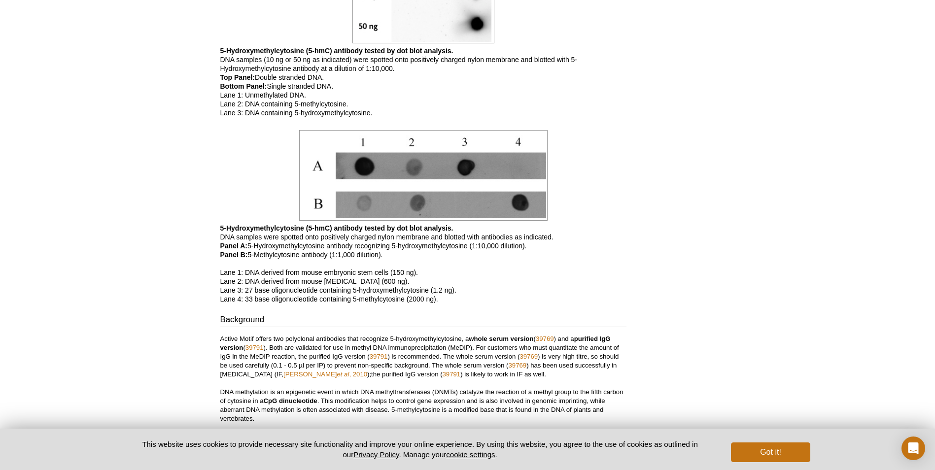 Image resolution: width=935 pixels, height=470 pixels. What do you see at coordinates (424, 321) in the screenshot?
I see `h3: Background` at bounding box center [424, 321].